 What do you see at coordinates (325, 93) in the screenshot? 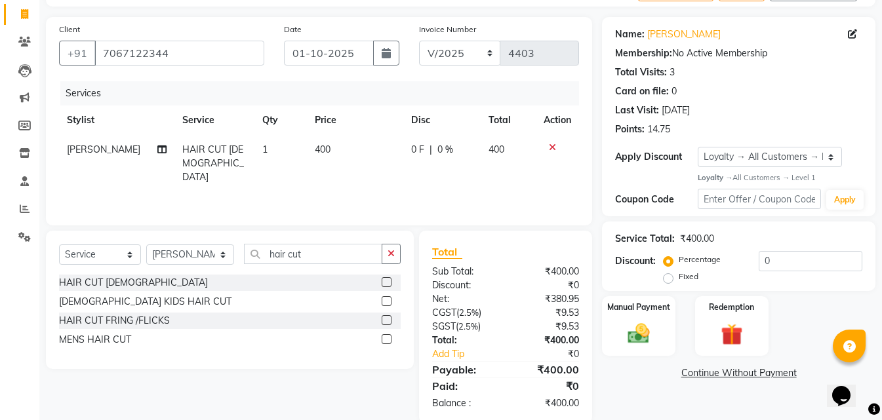
I see `div: Services` at bounding box center [325, 93].